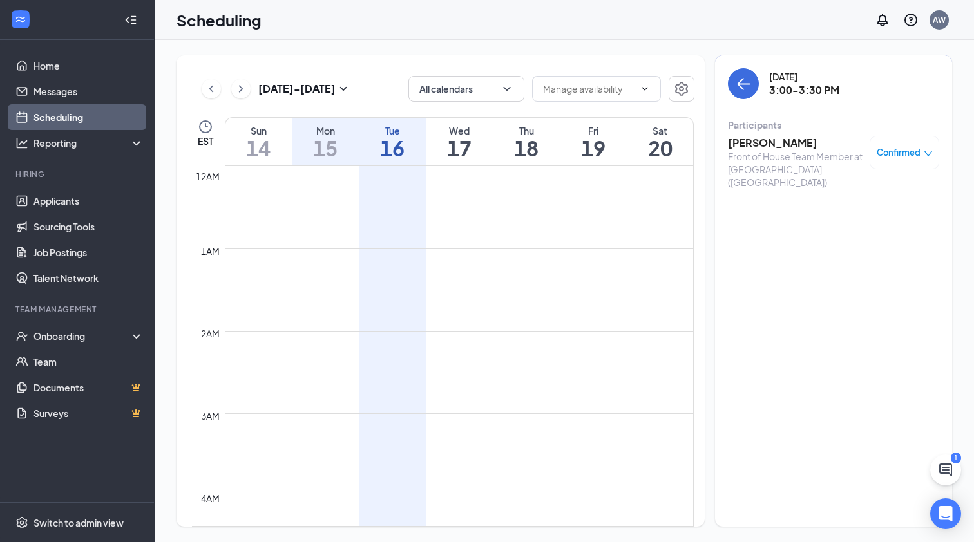  What do you see at coordinates (898, 153) in the screenshot?
I see `span: Confirmed` at bounding box center [898, 153].